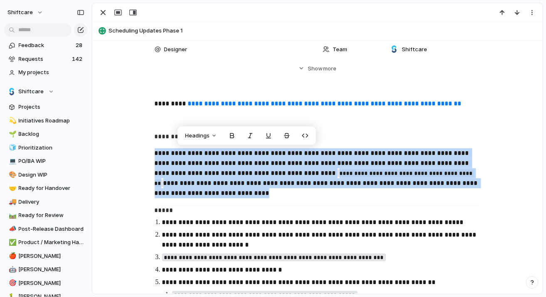  Describe the element at coordinates (52, 121) in the screenshot. I see `span: Initiatives Roadmap` at that location.